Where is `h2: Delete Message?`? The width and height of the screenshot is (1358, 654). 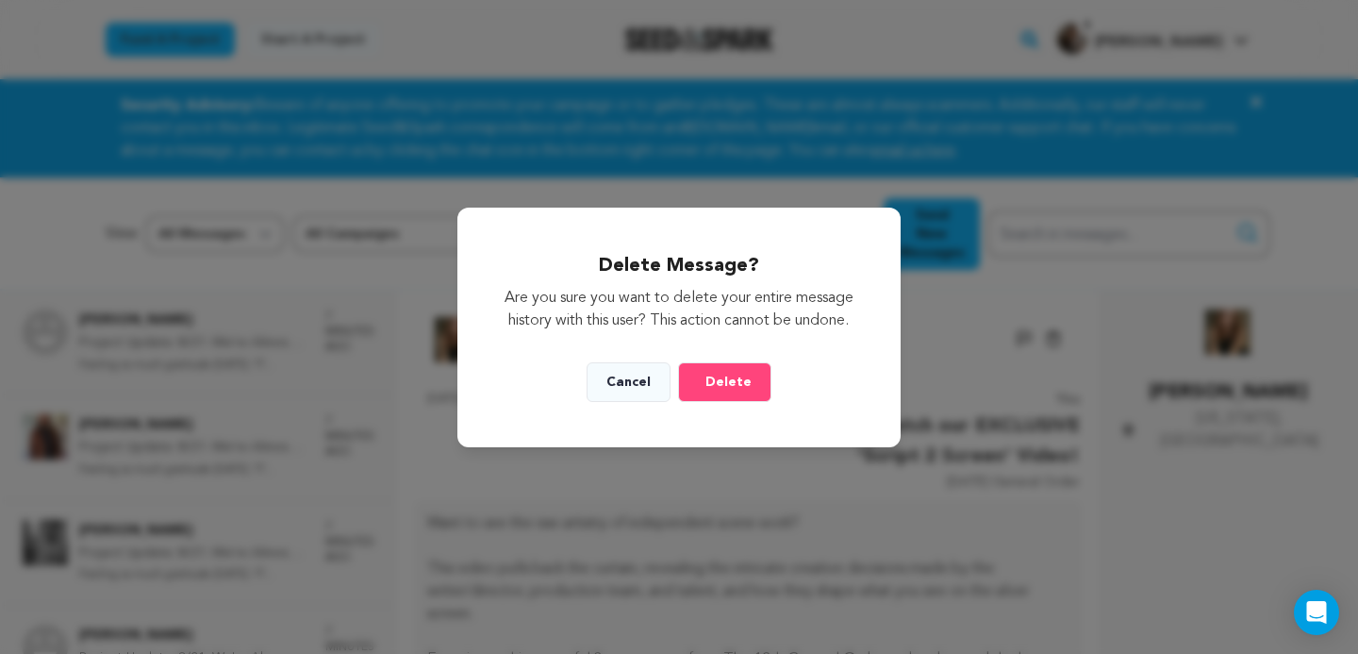
h2: Delete Message? is located at coordinates (678, 266).